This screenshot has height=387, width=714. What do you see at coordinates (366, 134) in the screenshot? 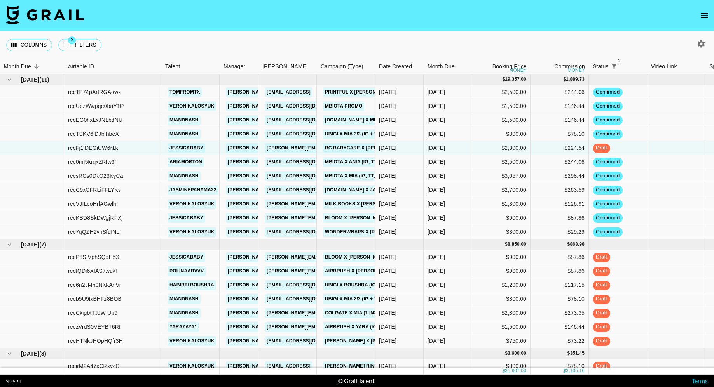
I see `a: Ubigi x Mia 3/3 (IG + TT, 3 Stories)` at bounding box center [366, 134].